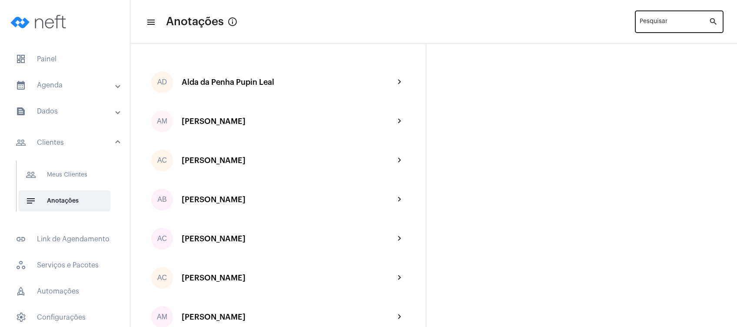  What do you see at coordinates (162, 199) in the screenshot?
I see `div: AB` at bounding box center [162, 199].